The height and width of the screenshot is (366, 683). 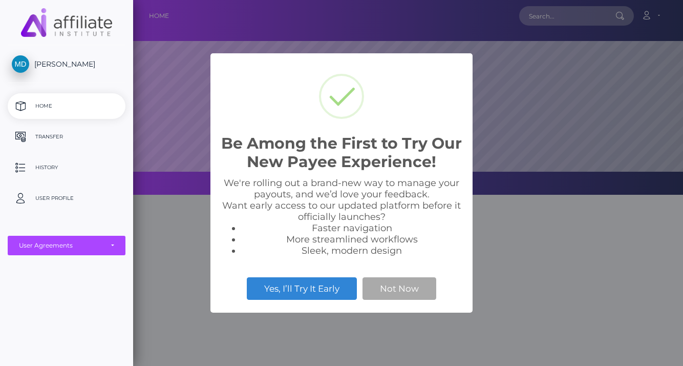 I want to click on img: MassPay, so click(x=67, y=23).